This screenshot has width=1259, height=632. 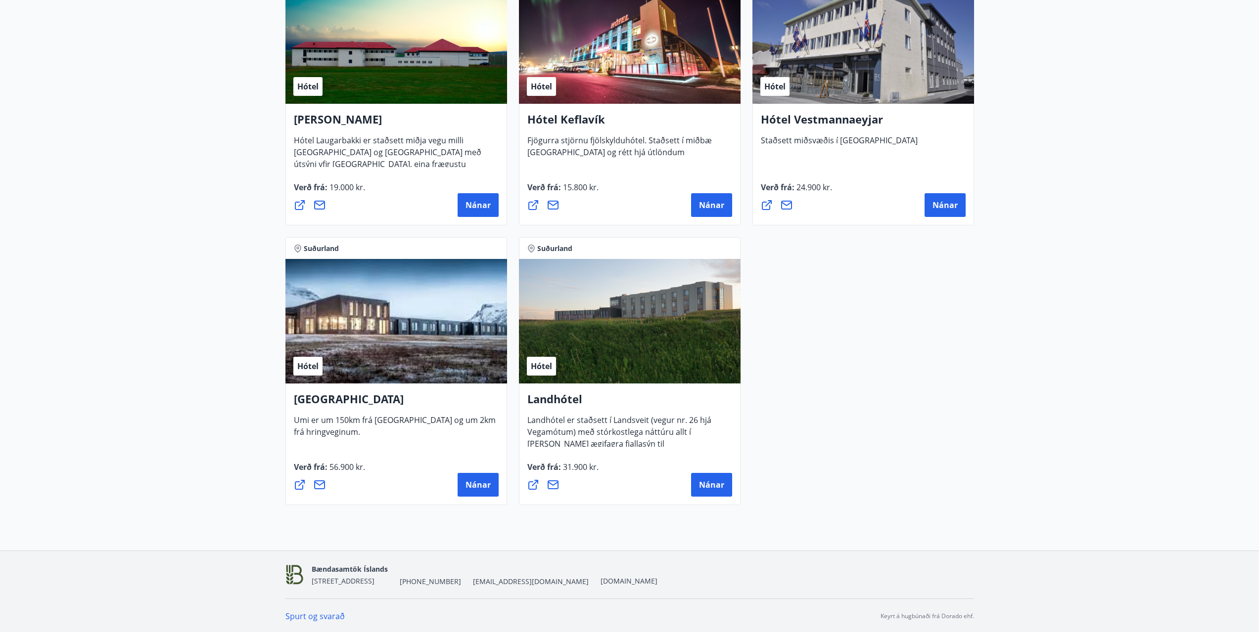 I want to click on h4: Hótel Vestmannaeyjar, so click(x=863, y=123).